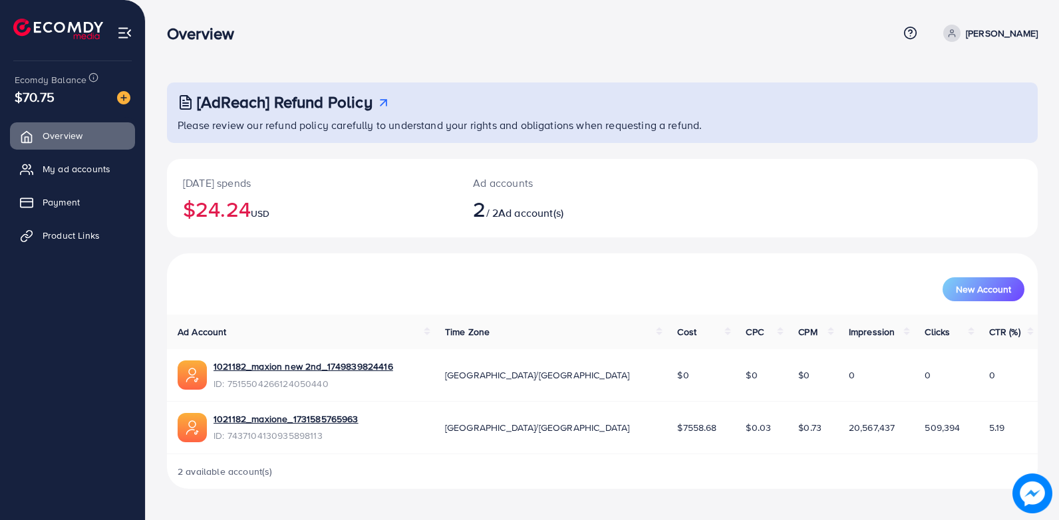  What do you see at coordinates (58, 29) in the screenshot?
I see `a: logo` at bounding box center [58, 29].